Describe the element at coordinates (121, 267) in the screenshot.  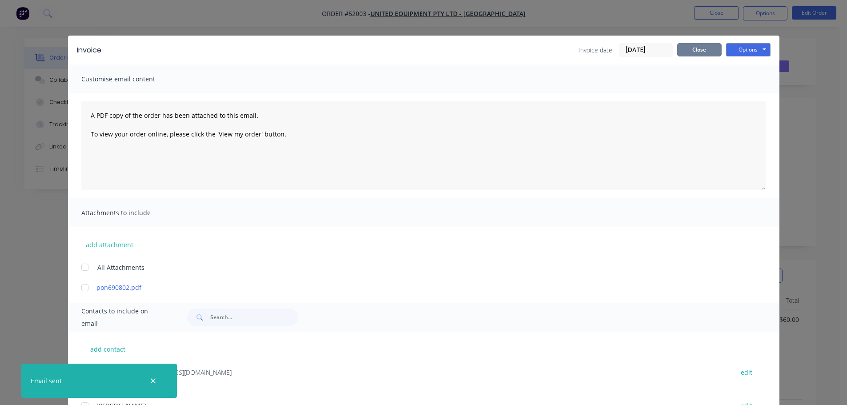
I see `span: All Attachments` at that location.